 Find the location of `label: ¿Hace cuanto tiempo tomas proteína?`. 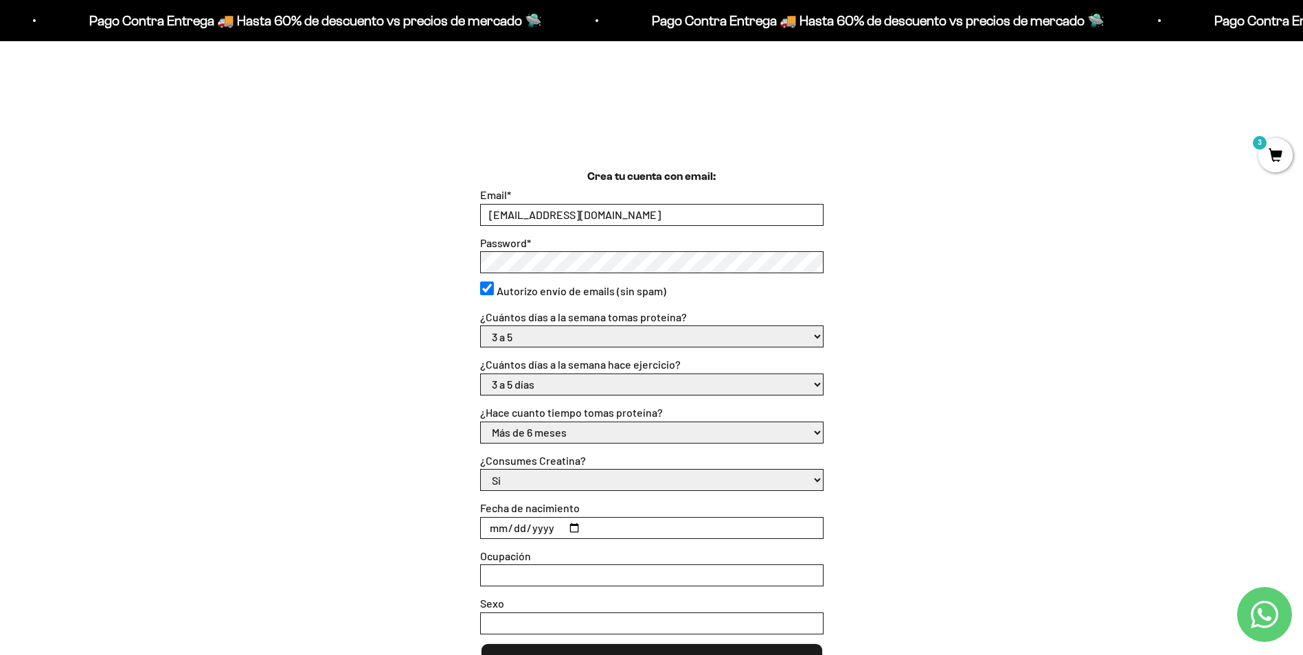

label: ¿Hace cuanto tiempo tomas proteína? is located at coordinates (572, 412).